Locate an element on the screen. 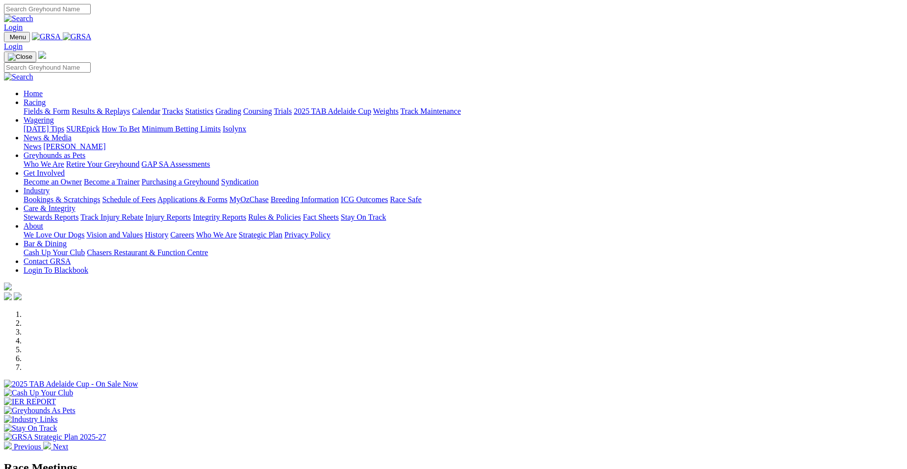  a: Get Involved is located at coordinates (44, 173).